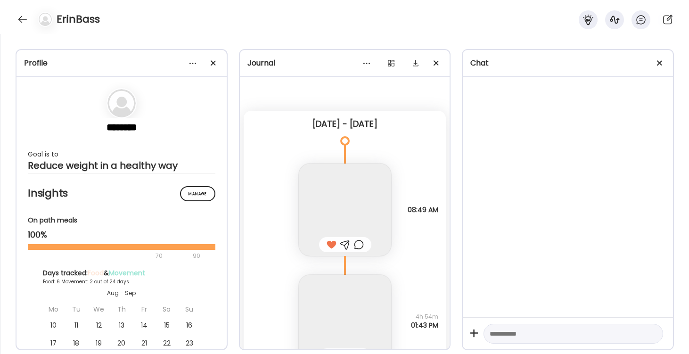  I want to click on div: Aug - Sep, so click(122, 293).